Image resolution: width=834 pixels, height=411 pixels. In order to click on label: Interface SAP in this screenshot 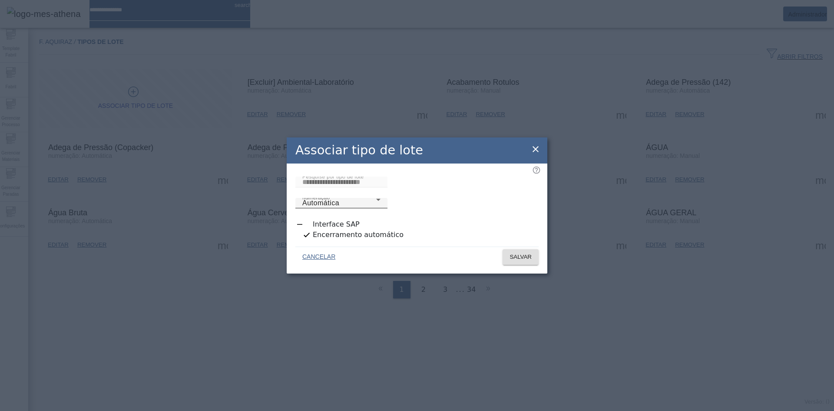, I will do `click(335, 224)`.